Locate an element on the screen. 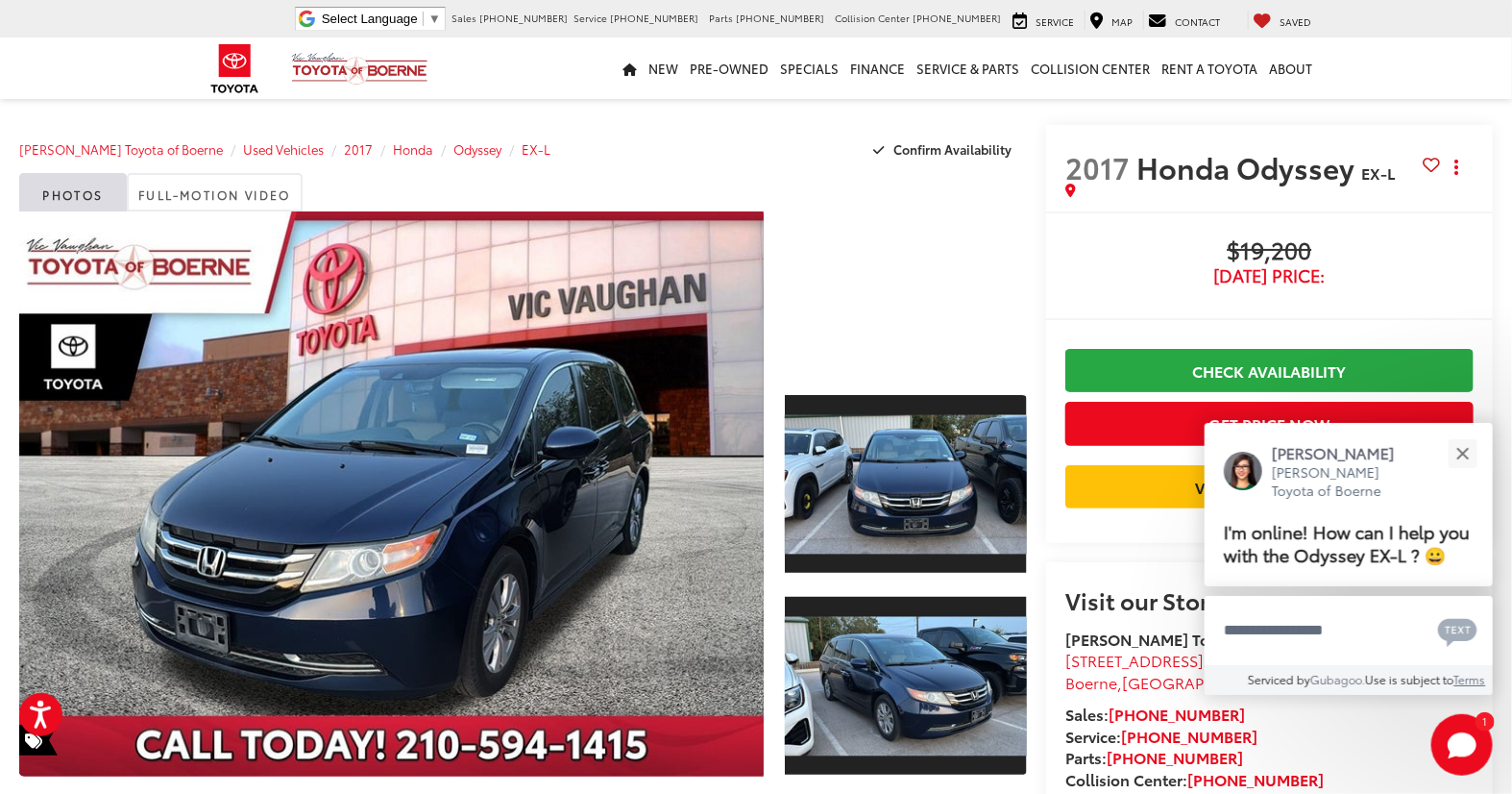 This screenshot has height=794, width=1512. span: Boerne is located at coordinates (1092, 682).